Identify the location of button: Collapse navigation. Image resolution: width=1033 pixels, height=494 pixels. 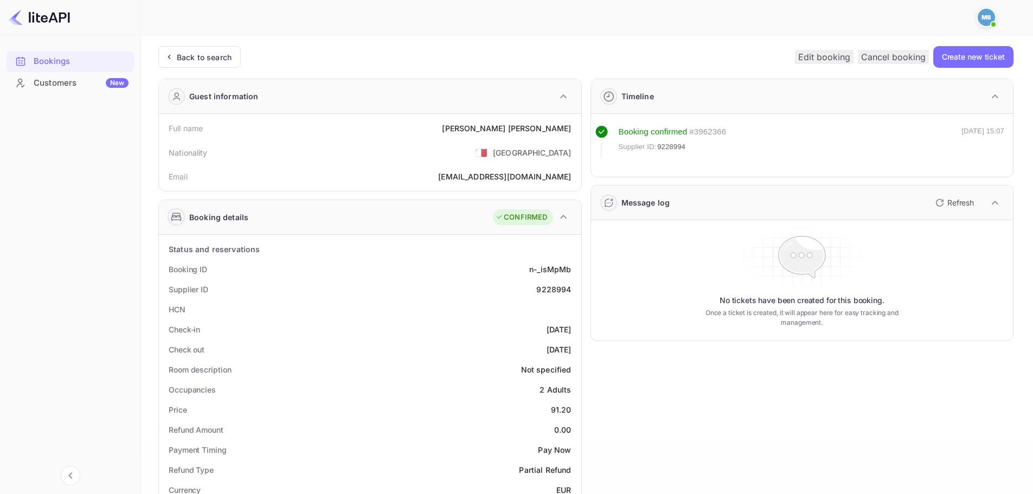
(71, 476).